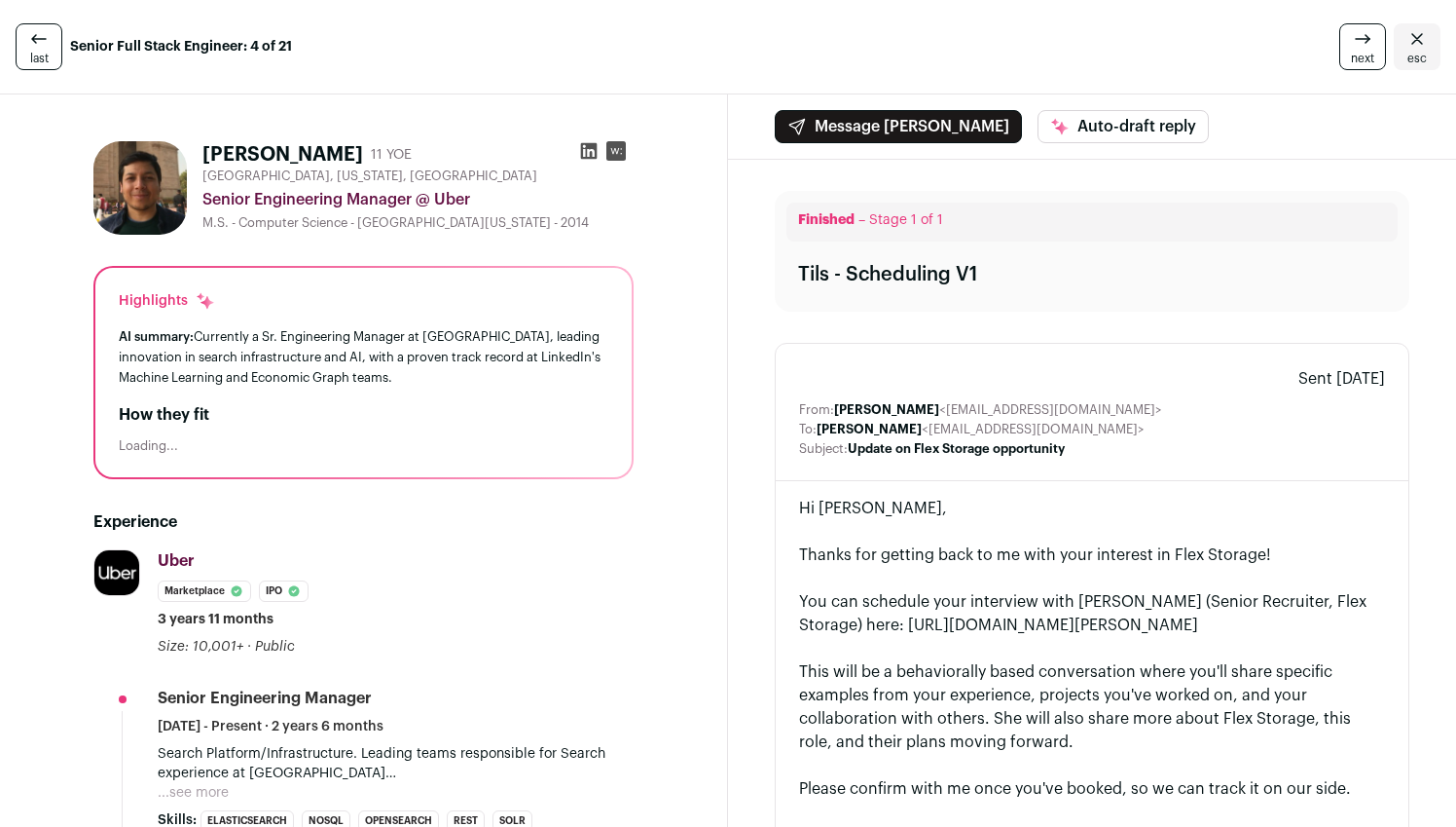  What do you see at coordinates (808, 430) in the screenshot?
I see `dt: To:` at bounding box center [808, 430].